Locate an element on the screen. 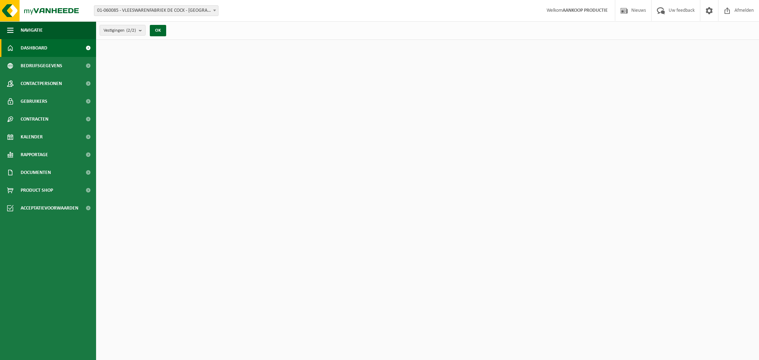 This screenshot has height=360, width=759. span: Vestigingen is located at coordinates (120, 31).